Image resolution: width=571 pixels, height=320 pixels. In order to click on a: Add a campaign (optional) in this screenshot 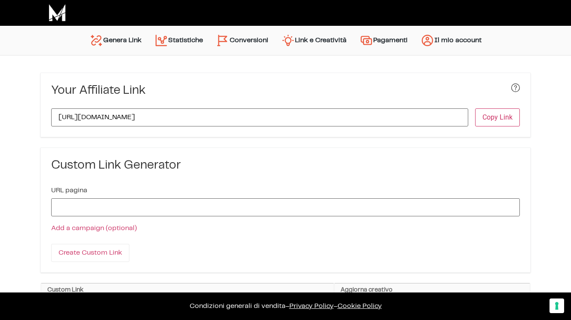, I will do `click(94, 228)`.